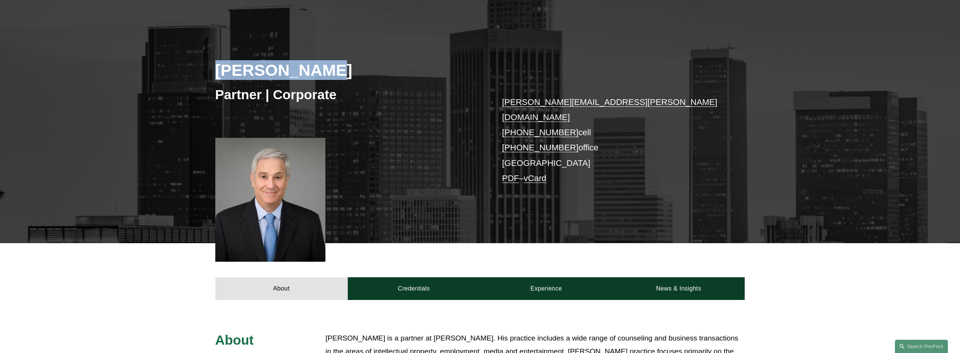  I want to click on span: About, so click(235, 339).